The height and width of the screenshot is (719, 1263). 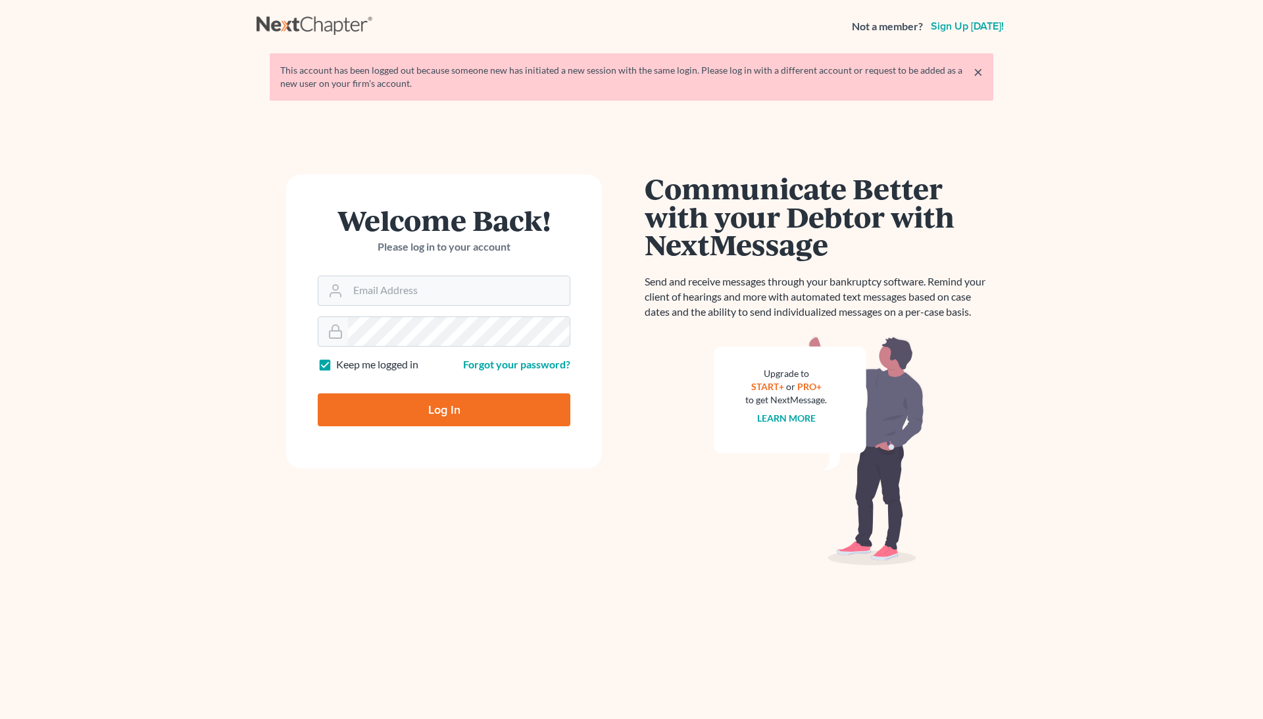 I want to click on h1: Welcome Back!, so click(x=444, y=220).